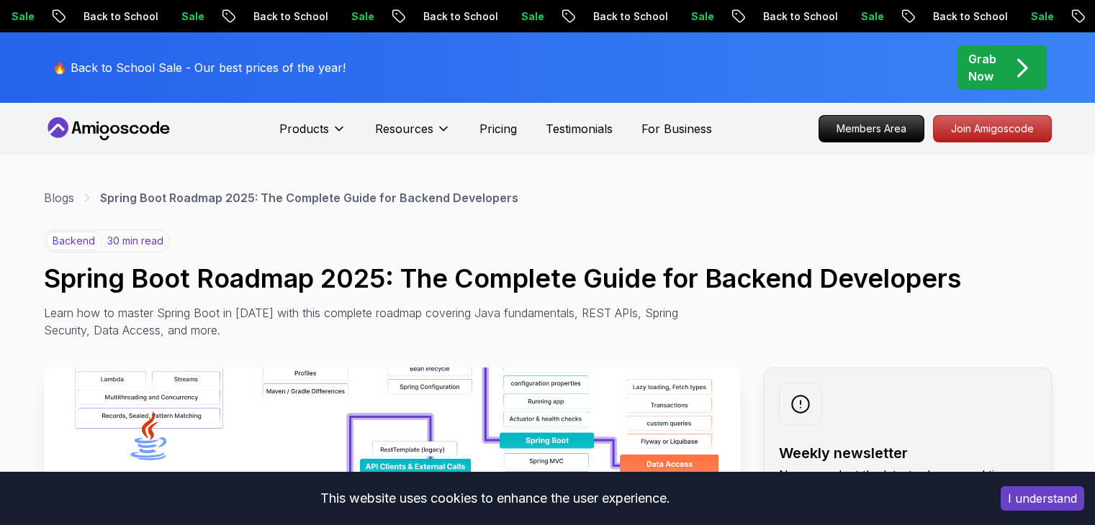 The width and height of the screenshot is (1095, 525). Describe the element at coordinates (579, 129) in the screenshot. I see `p: Testimonials` at that location.